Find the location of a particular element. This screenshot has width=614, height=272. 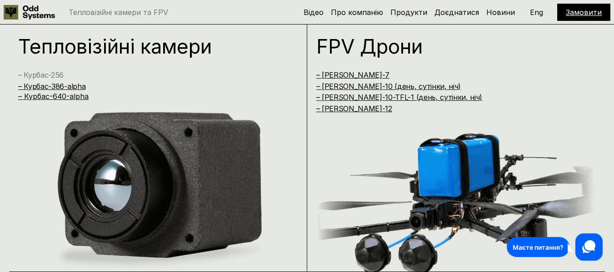

a: Відео is located at coordinates (313, 12).